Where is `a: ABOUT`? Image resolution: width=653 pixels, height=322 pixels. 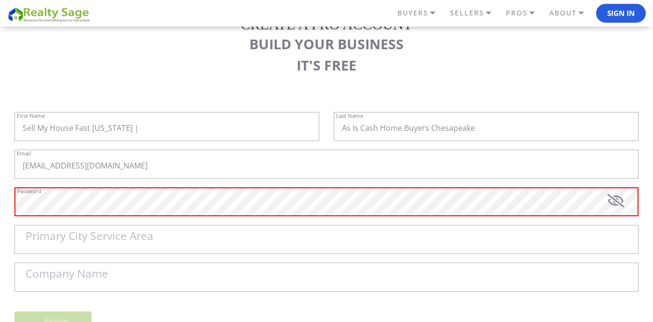
a: ABOUT is located at coordinates (572, 13).